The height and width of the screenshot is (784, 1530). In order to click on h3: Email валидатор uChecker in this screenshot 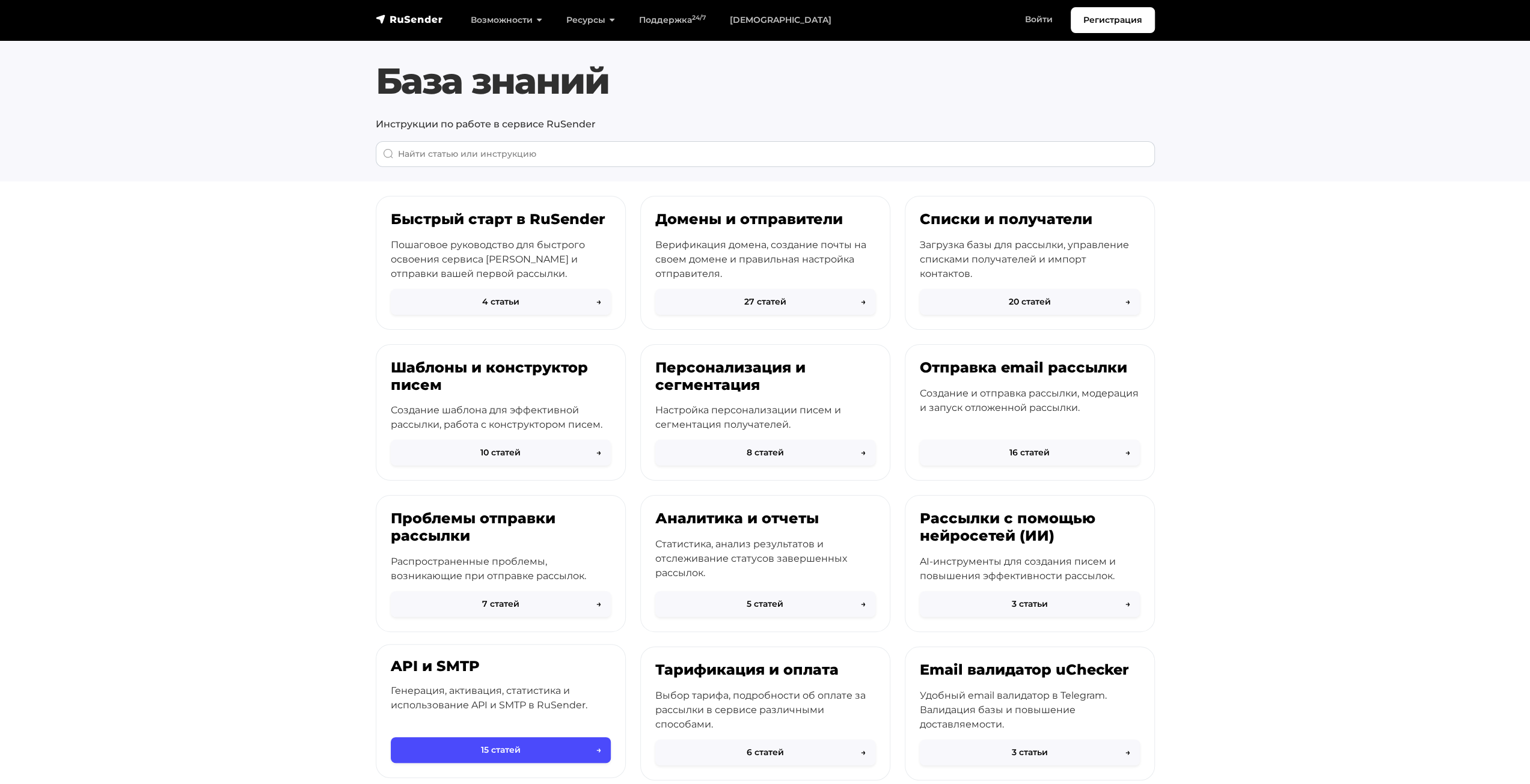, I will do `click(1030, 670)`.